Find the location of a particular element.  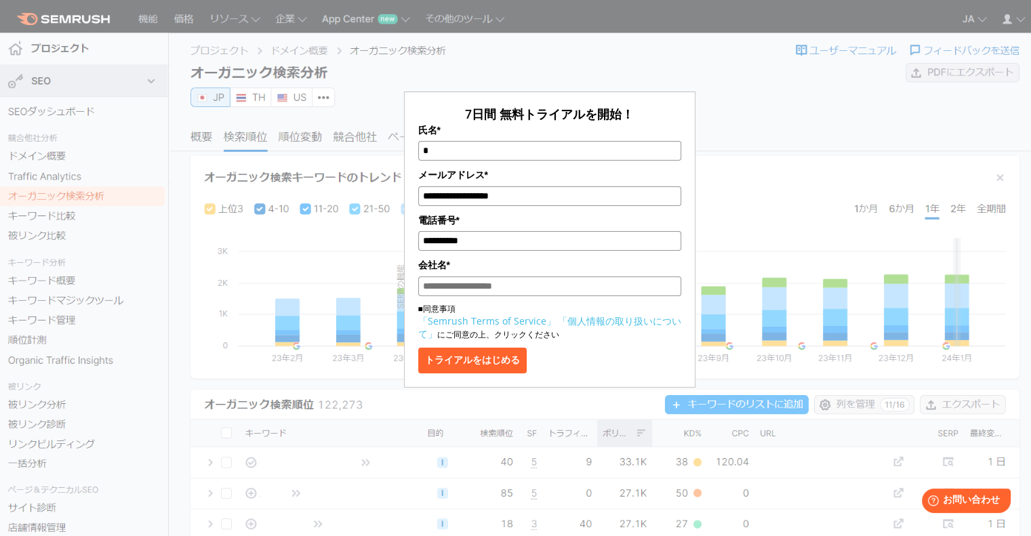

p: ■同意事項 にご同意の上、クリックください is located at coordinates (550, 322).